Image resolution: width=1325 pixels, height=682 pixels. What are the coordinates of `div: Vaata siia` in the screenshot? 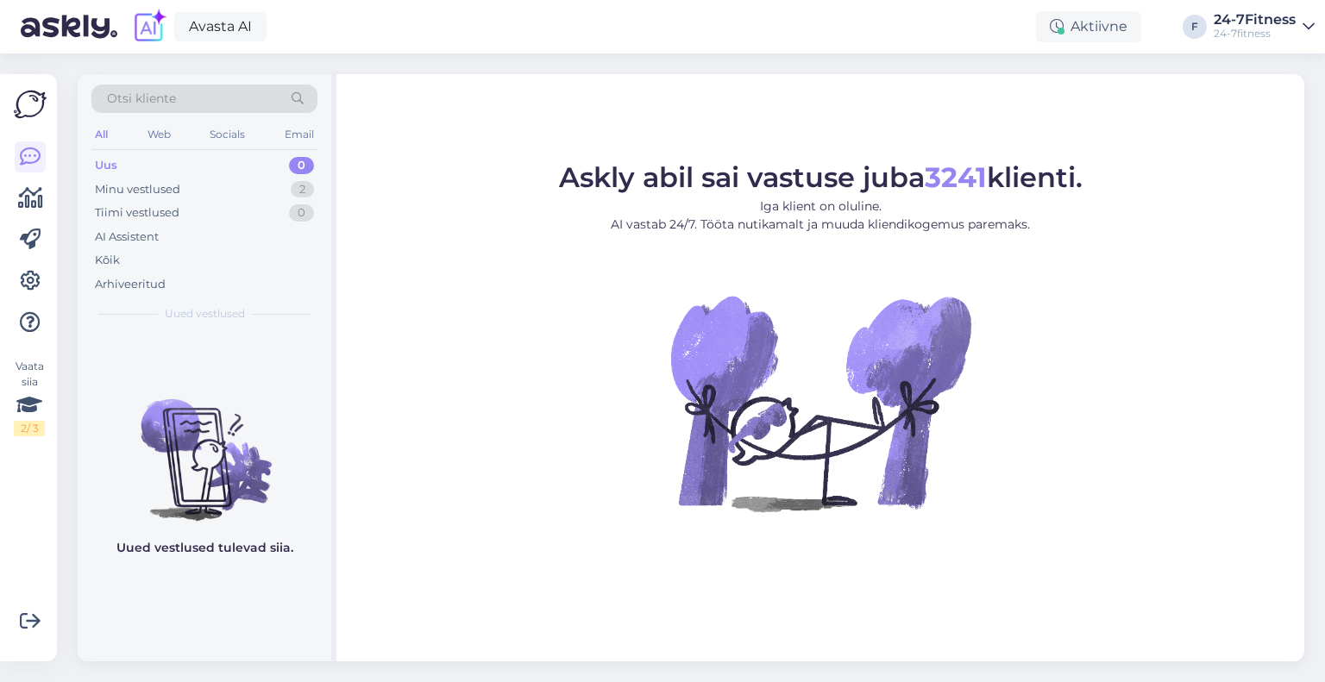 It's located at (29, 398).